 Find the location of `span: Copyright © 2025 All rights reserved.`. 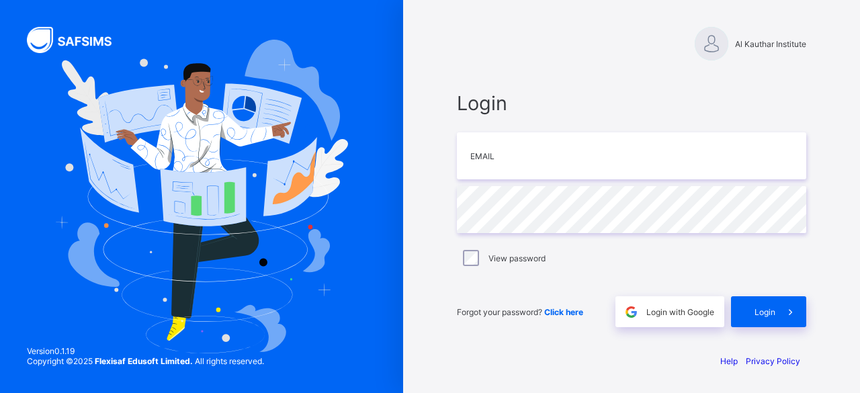

span: Copyright © 2025 All rights reserved. is located at coordinates (145, 361).